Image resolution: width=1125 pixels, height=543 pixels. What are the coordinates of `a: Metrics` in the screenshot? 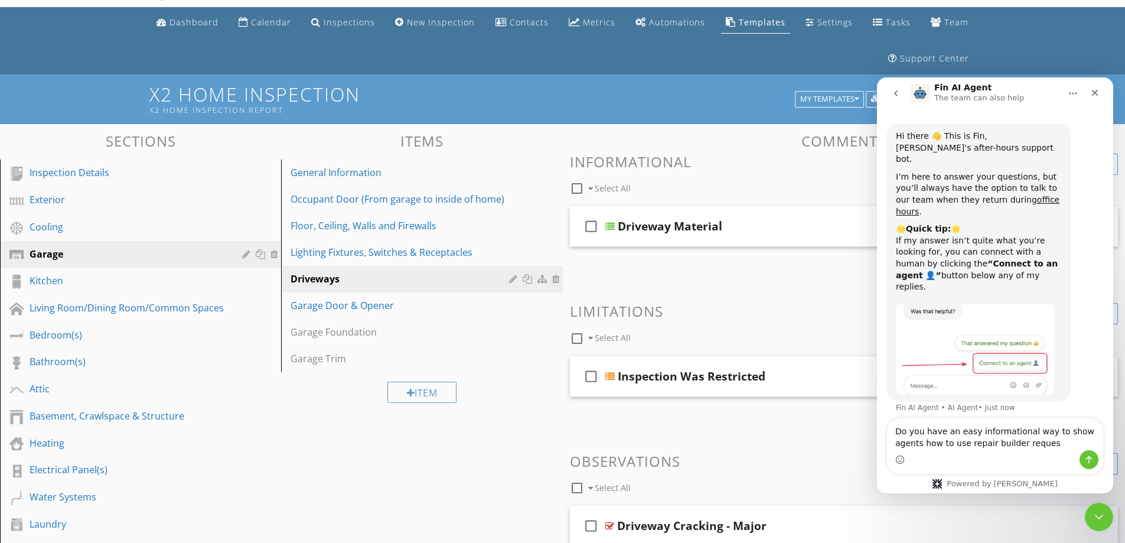 It's located at (592, 22).